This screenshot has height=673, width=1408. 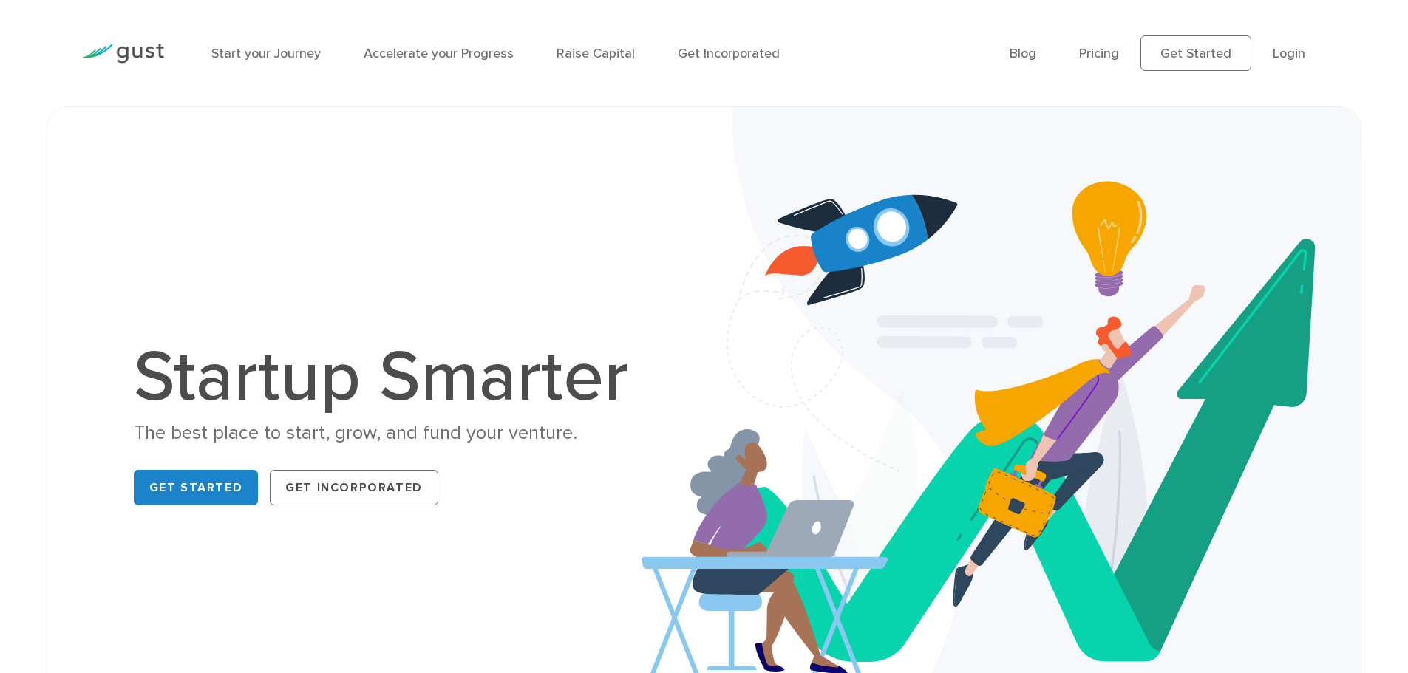 What do you see at coordinates (123, 53) in the screenshot?
I see `img: Gust Logo` at bounding box center [123, 53].